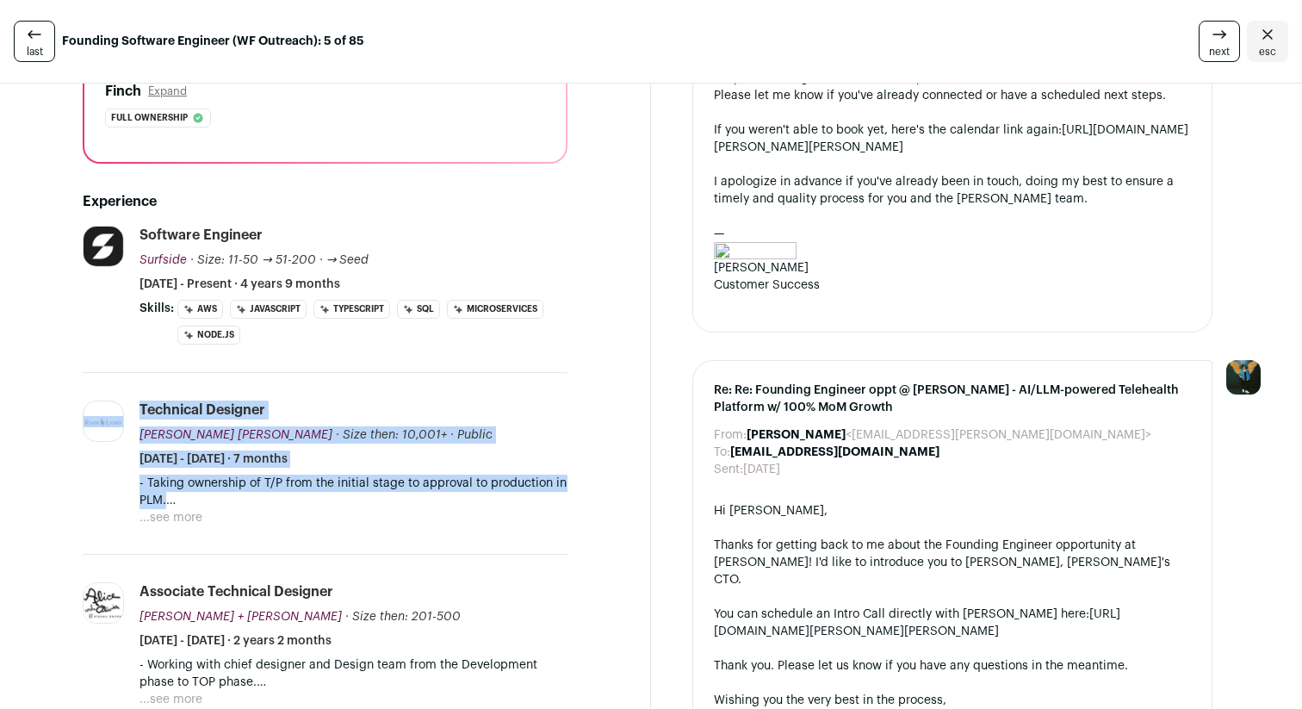  Describe the element at coordinates (1268, 52) in the screenshot. I see `span: esc` at that location.